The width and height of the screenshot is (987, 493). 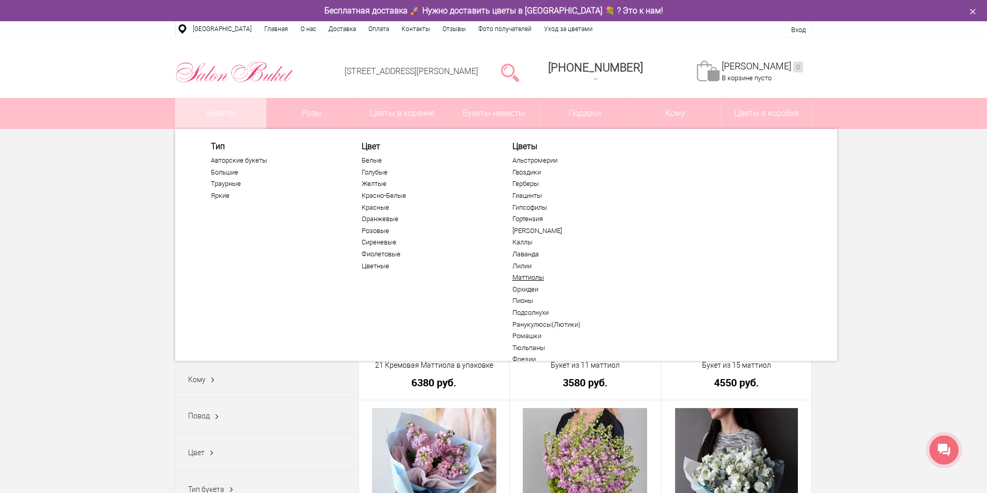 What do you see at coordinates (576, 184) in the screenshot?
I see `a: Герберы` at bounding box center [576, 184].